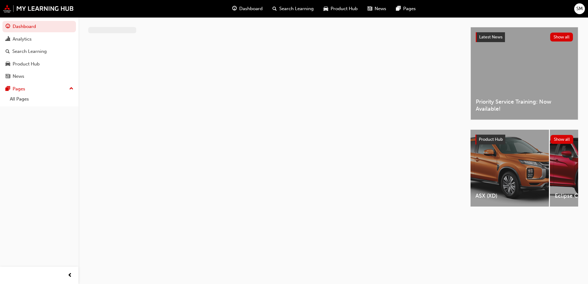 The height and width of the screenshot is (284, 588). Describe the element at coordinates (18, 76) in the screenshot. I see `div: News` at that location.